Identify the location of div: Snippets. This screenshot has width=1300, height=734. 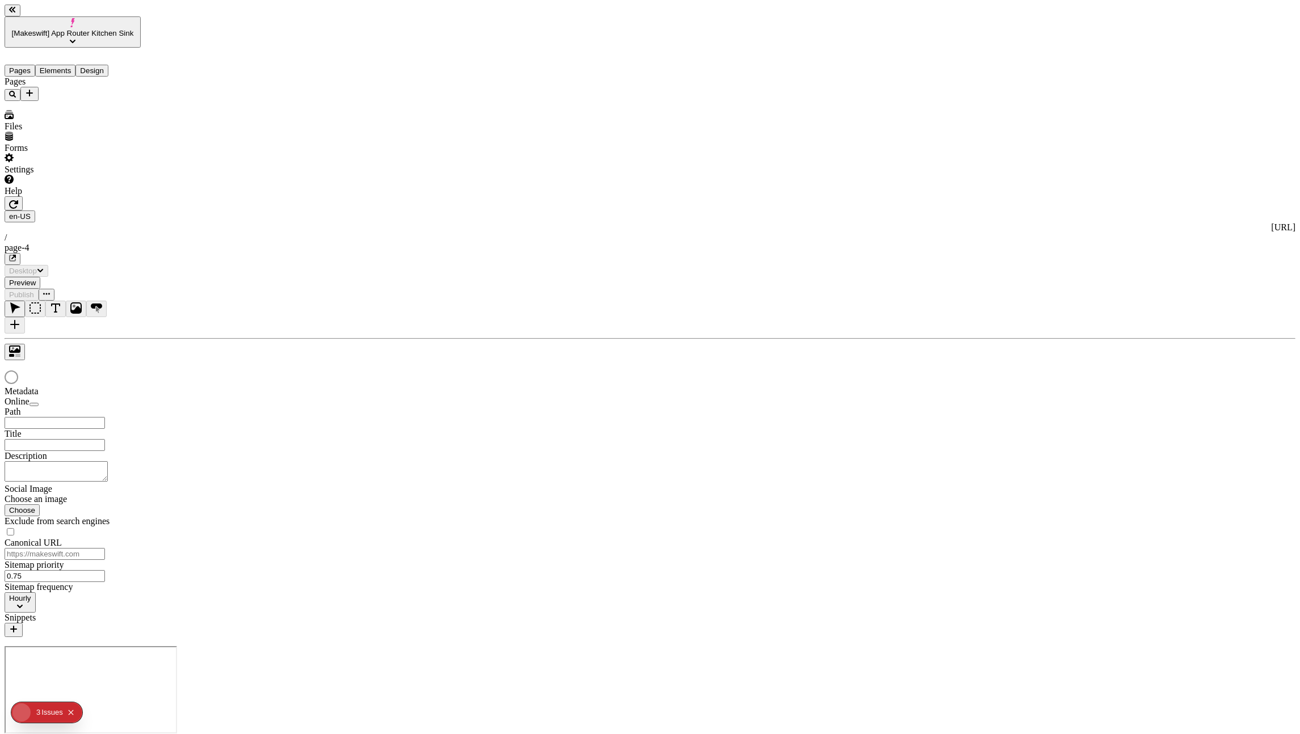
(73, 618).